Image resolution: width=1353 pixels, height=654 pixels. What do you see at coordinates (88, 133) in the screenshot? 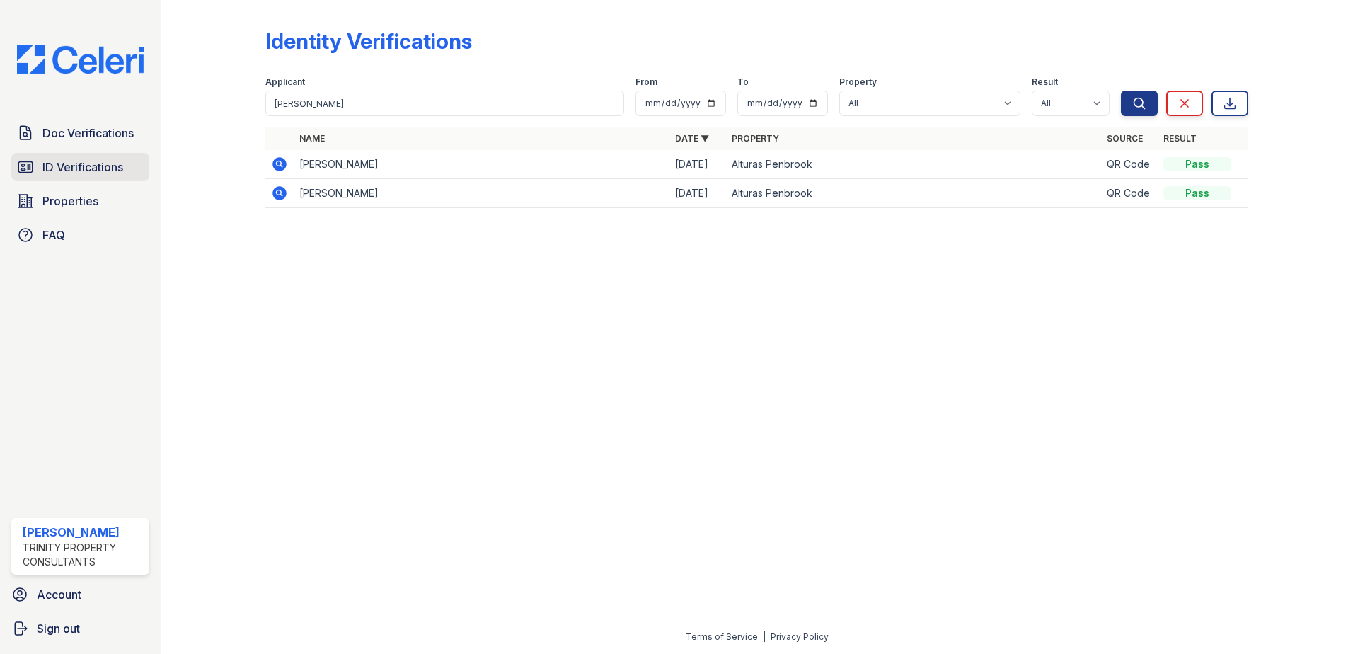
I see `span: Doc Verifications` at bounding box center [88, 133].